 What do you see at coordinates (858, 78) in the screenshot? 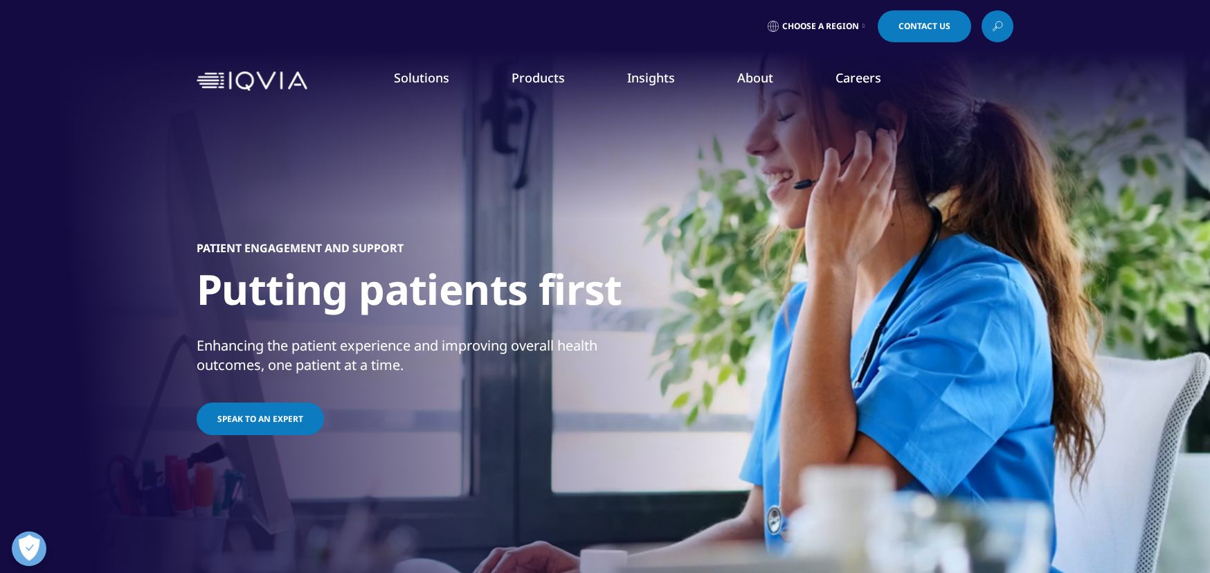
I see `a: Careers` at bounding box center [858, 78].